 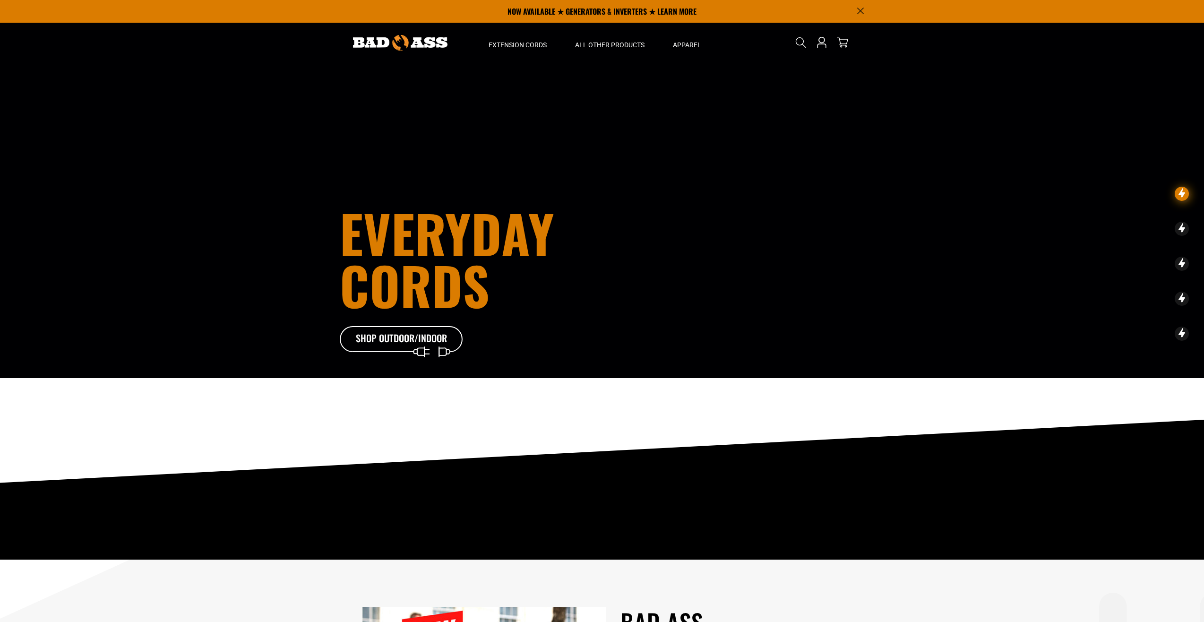 I want to click on summary: Apparel, so click(x=687, y=43).